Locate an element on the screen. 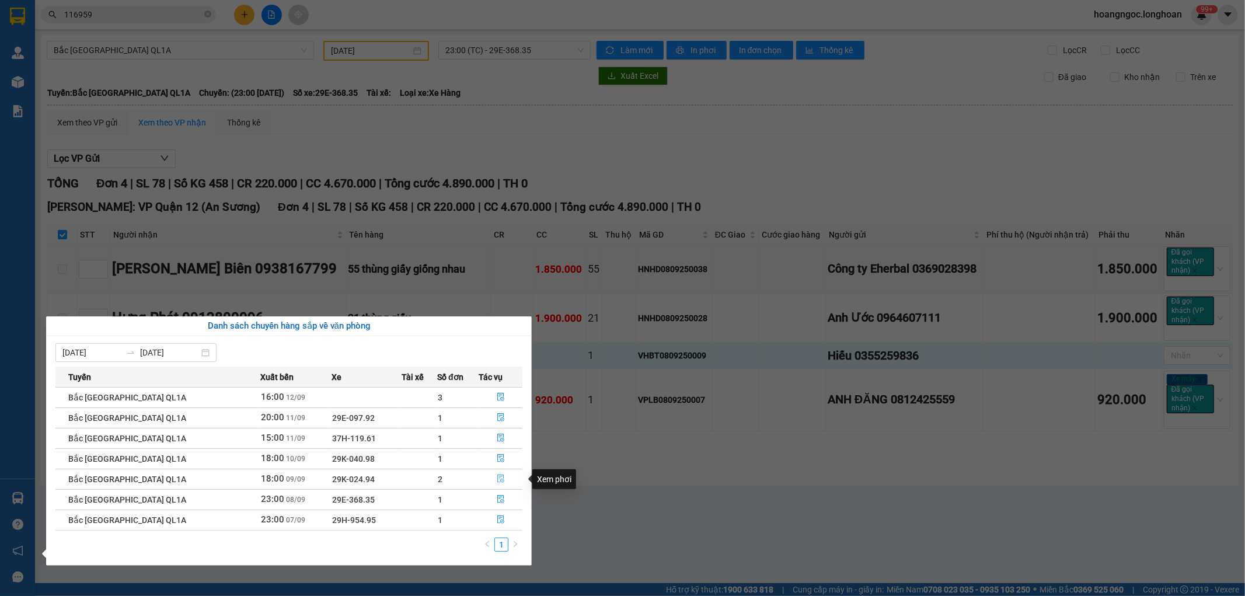 The height and width of the screenshot is (596, 1245). button: left is located at coordinates (487, 545).